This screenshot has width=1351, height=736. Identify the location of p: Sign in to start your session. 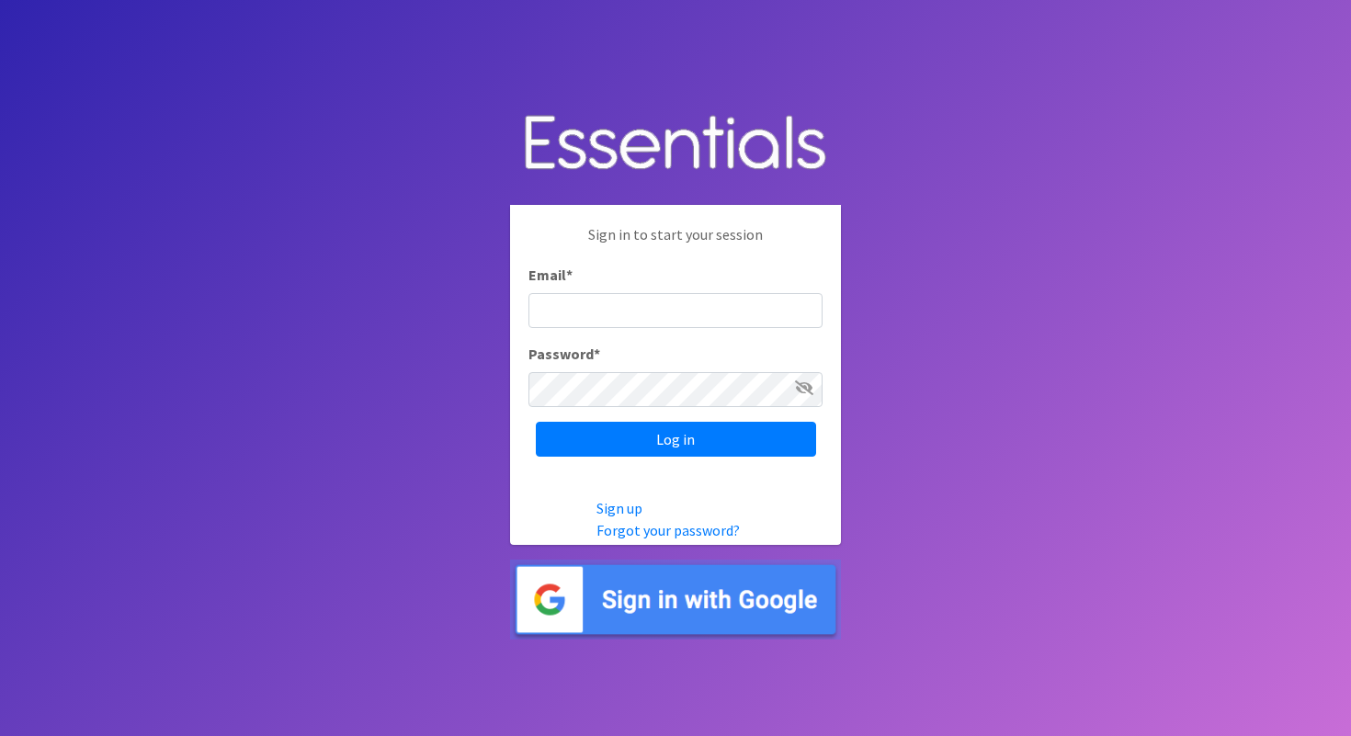
(675, 243).